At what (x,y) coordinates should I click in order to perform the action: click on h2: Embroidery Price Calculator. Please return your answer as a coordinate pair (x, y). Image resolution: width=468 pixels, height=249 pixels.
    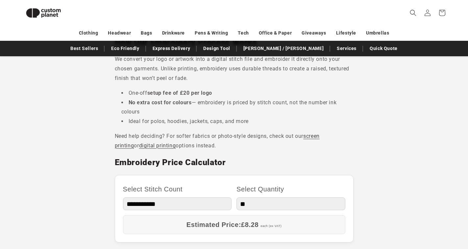
    Looking at the image, I should click on (234, 162).